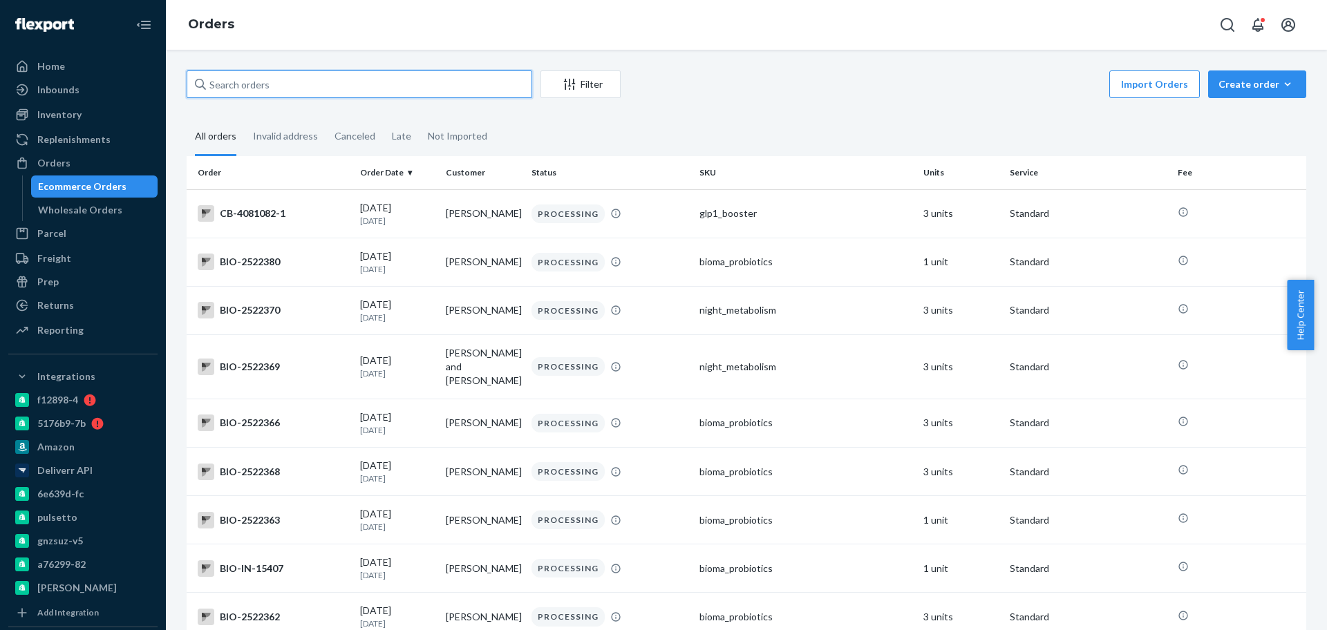 This screenshot has width=1327, height=630. I want to click on th: Service, so click(1088, 173).